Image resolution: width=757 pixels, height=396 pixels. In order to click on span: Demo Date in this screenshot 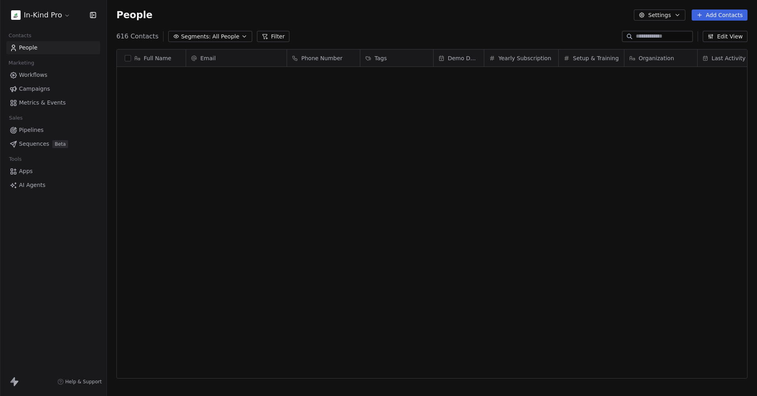, I will do `click(463, 58)`.